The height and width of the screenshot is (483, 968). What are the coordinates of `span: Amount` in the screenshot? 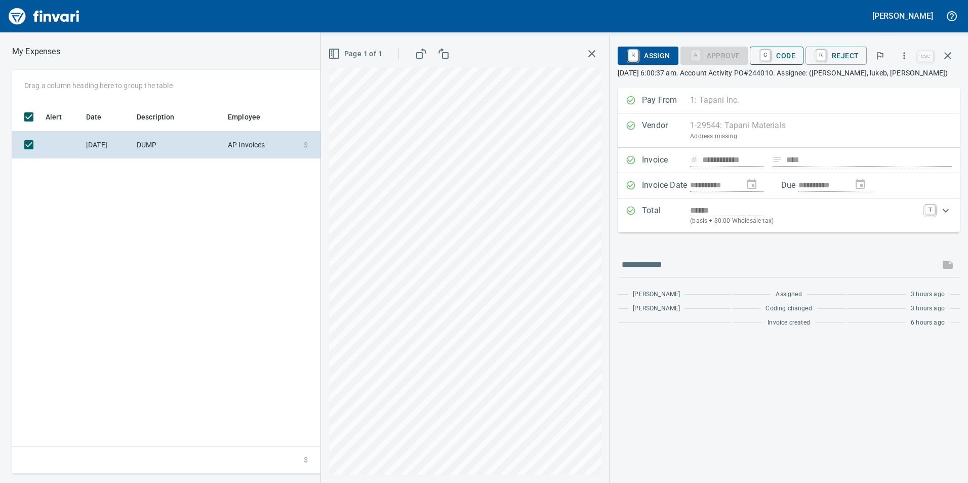 It's located at (326, 117).